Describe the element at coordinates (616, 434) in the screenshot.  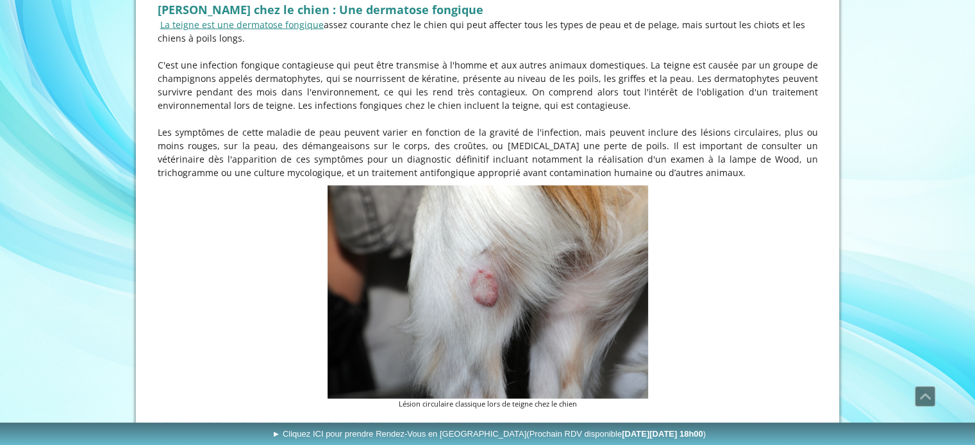
I see `span: (Prochain RDV disponible )` at that location.